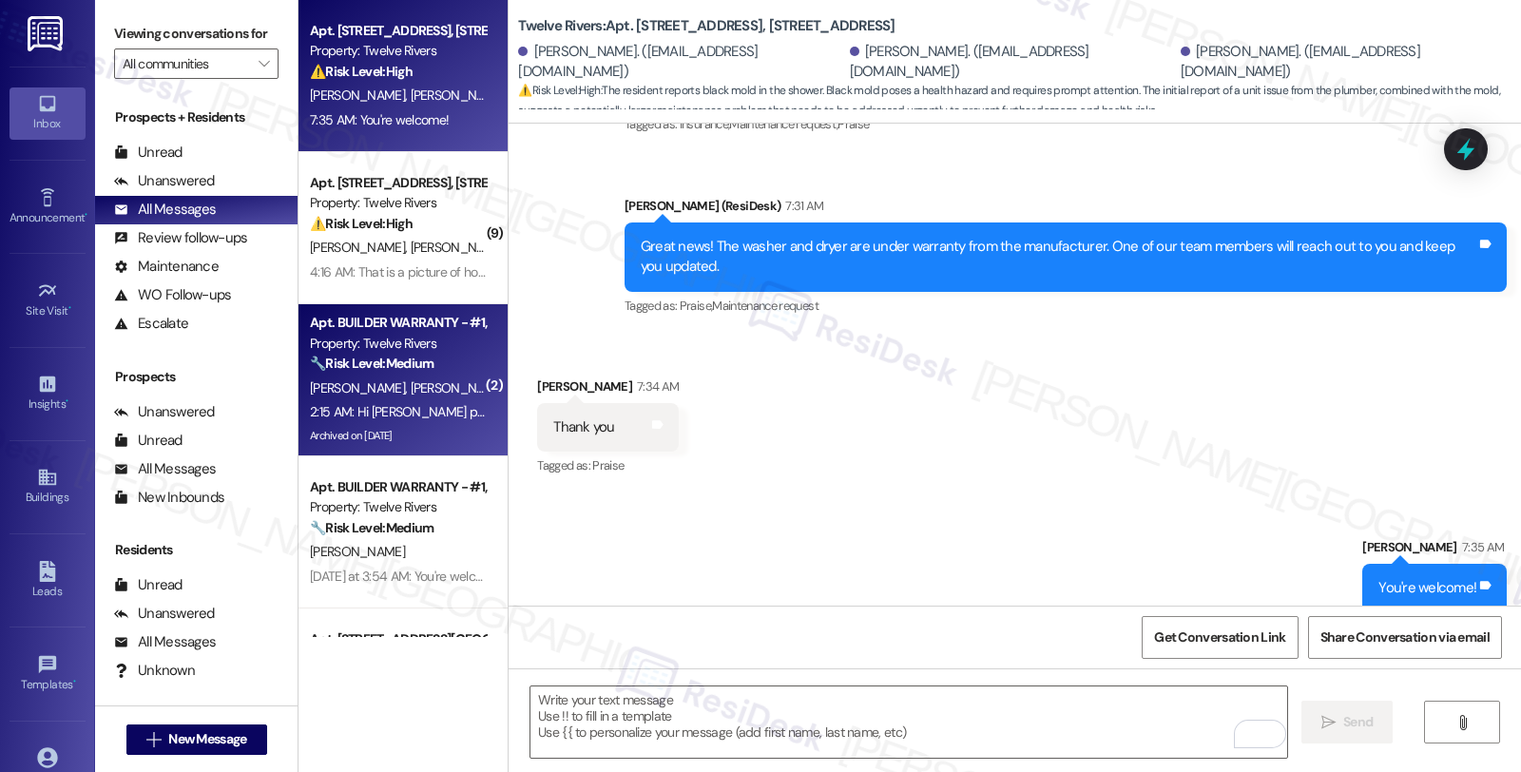  I want to click on div: WO Follow-ups, so click(172, 295).